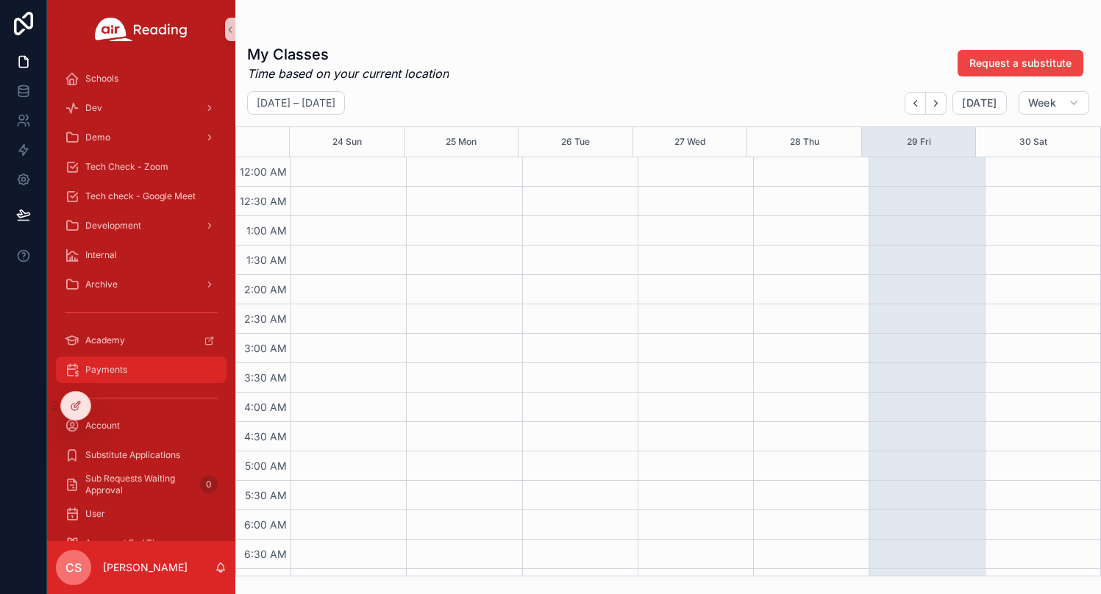 The height and width of the screenshot is (594, 1101). What do you see at coordinates (266, 436) in the screenshot?
I see `span: 4:30 AM` at bounding box center [266, 436].